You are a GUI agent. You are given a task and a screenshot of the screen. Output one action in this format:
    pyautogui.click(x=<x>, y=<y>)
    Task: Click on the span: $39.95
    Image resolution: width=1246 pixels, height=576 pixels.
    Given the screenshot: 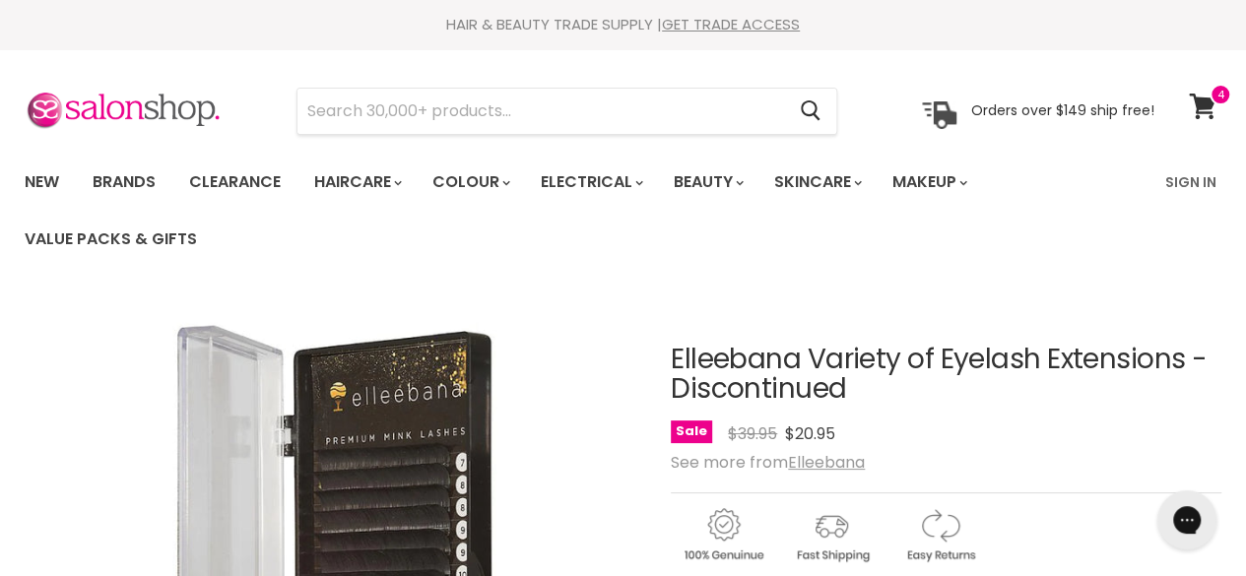 What is the action you would take?
    pyautogui.click(x=753, y=433)
    